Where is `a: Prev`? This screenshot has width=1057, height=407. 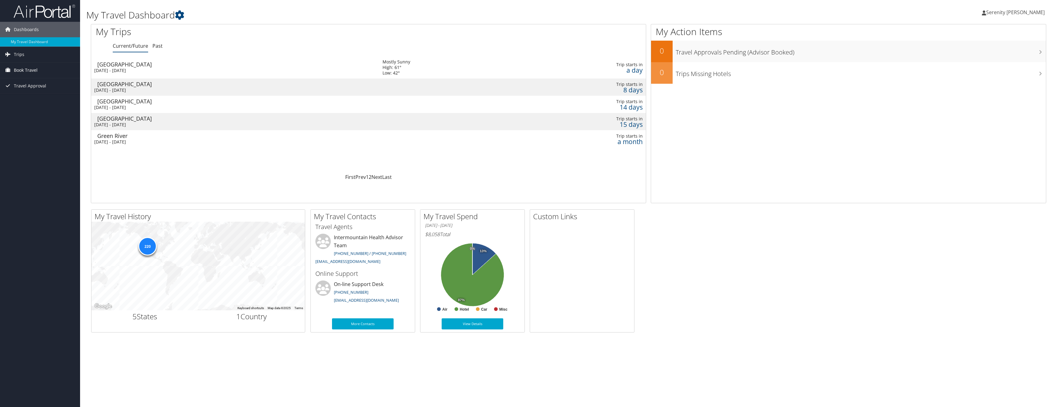 a: Prev is located at coordinates (361, 177).